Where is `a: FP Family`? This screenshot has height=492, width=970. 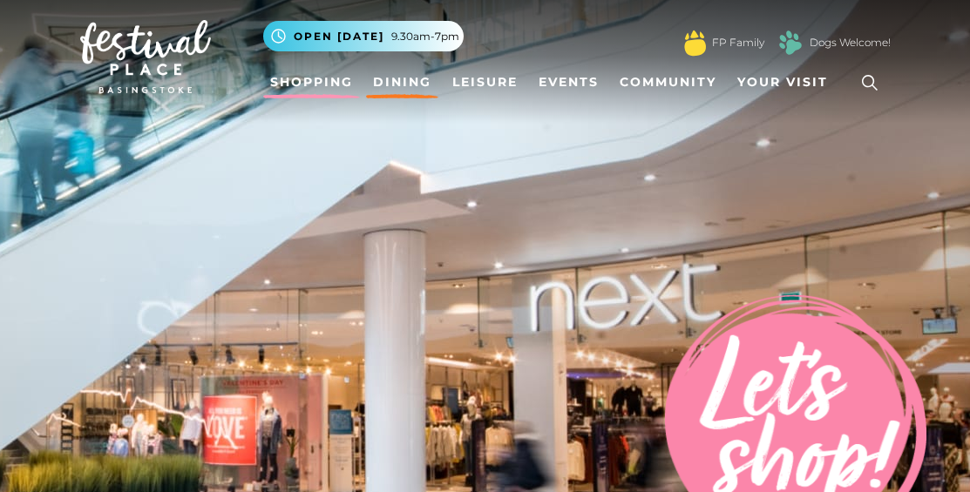
a: FP Family is located at coordinates (738, 43).